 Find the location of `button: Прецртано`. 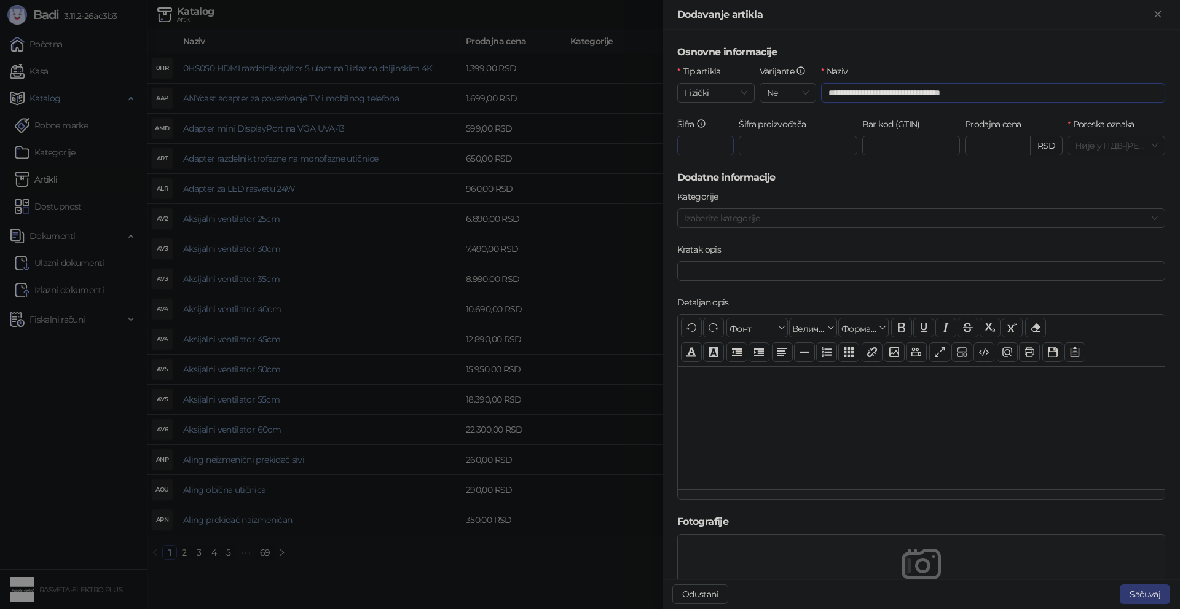

button: Прецртано is located at coordinates (968, 328).